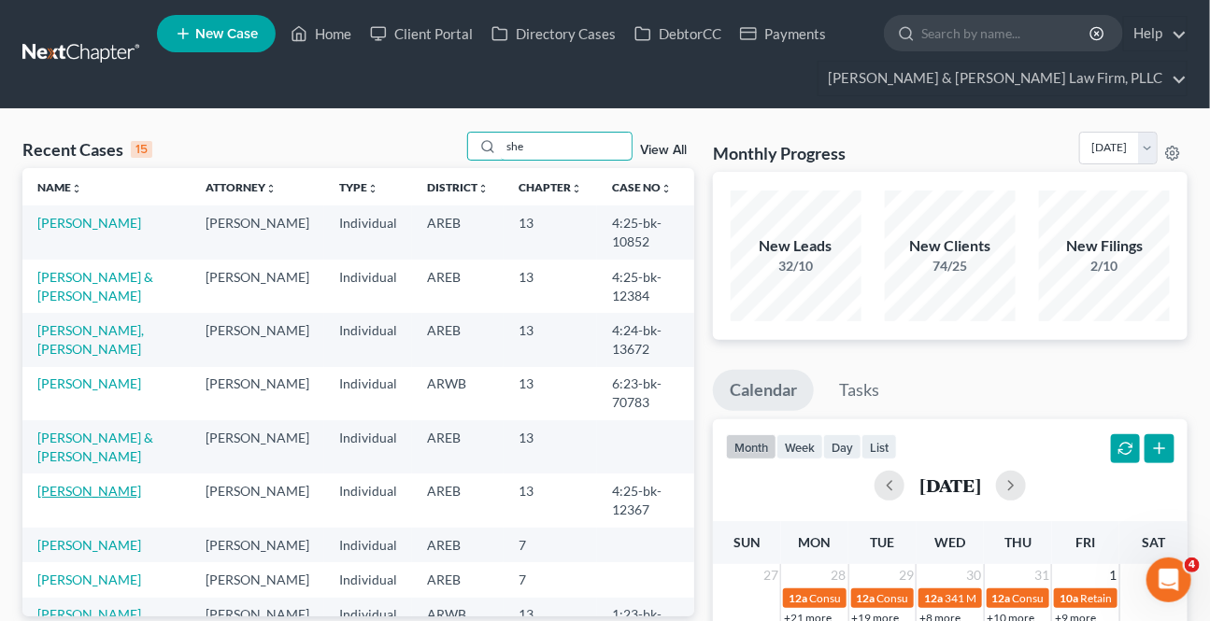 Image resolution: width=1210 pixels, height=621 pixels. Describe the element at coordinates (779, 153) in the screenshot. I see `h3: Monthly Progress` at that location.